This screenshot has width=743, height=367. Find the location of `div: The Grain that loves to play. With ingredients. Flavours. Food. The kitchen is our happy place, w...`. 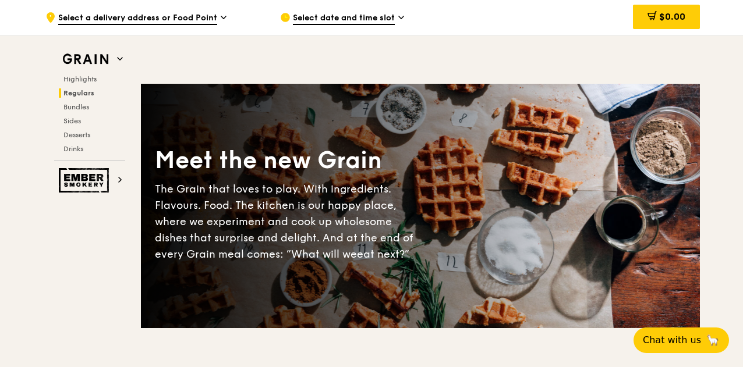

div: The Grain that loves to play. With ingredients. Flavours. Food. The kitchen is our happy place, w... is located at coordinates (288, 222).